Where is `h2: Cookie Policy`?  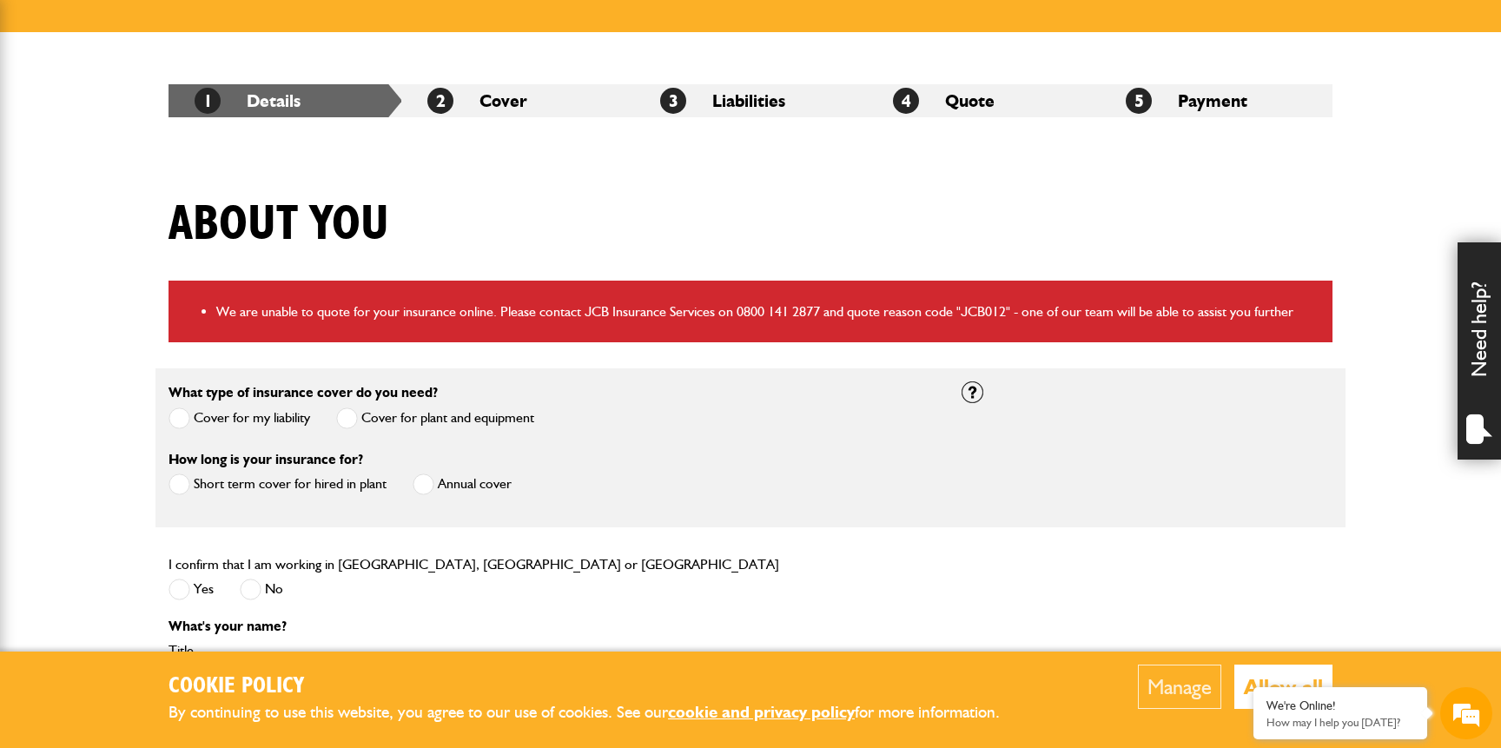 h2: Cookie Policy is located at coordinates (598, 686).